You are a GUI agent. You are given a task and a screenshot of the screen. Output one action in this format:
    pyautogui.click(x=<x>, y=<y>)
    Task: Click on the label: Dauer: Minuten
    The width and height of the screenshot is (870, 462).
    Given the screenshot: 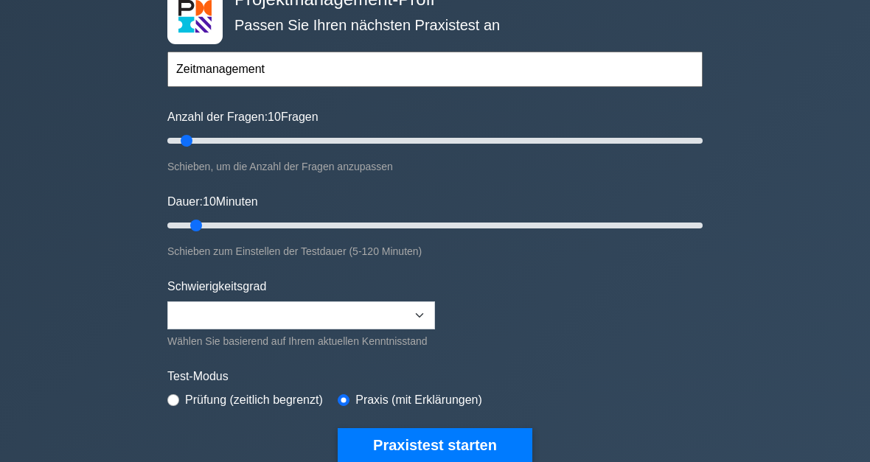 What is the action you would take?
    pyautogui.click(x=212, y=203)
    